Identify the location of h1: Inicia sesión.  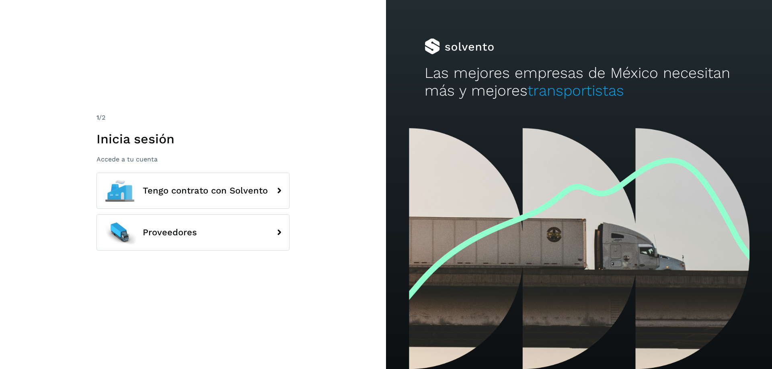
(193, 139).